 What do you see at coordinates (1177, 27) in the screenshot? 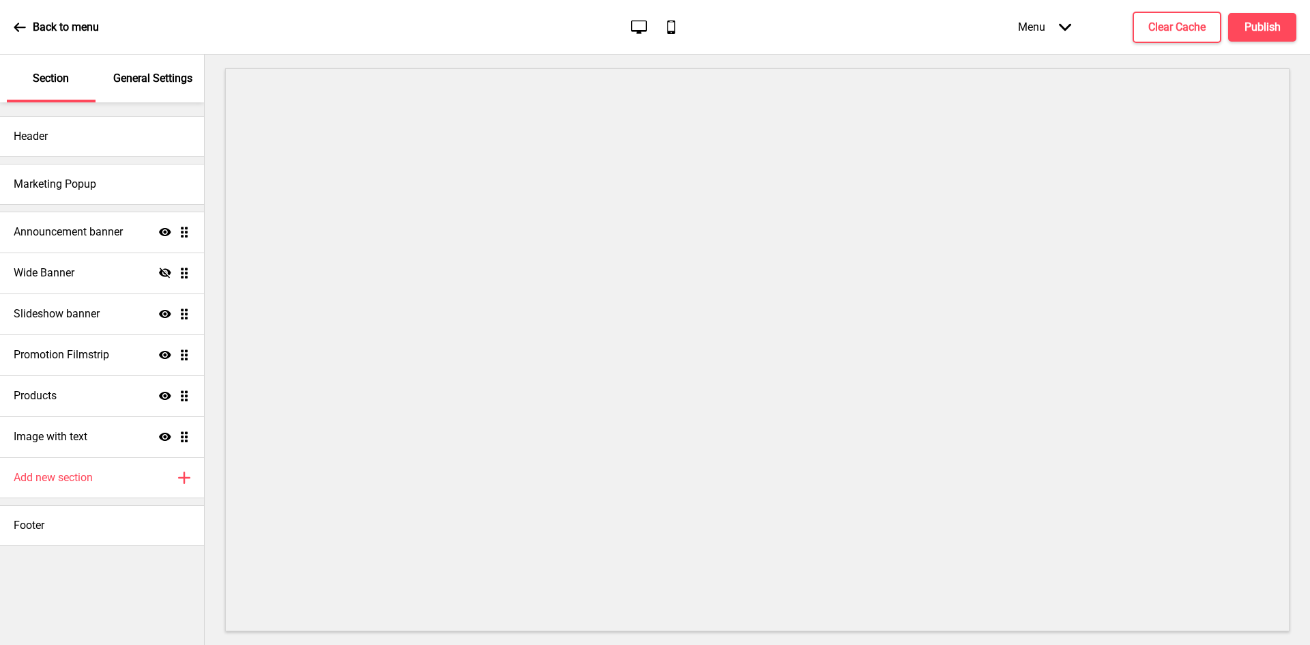
I see `button: Clear Cache` at bounding box center [1177, 27].